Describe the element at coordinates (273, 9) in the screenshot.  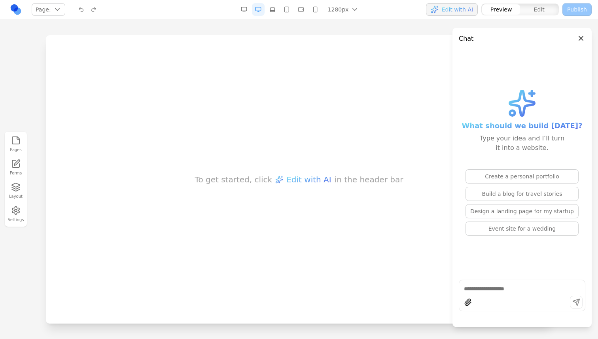
I see `button: Laptop` at that location.